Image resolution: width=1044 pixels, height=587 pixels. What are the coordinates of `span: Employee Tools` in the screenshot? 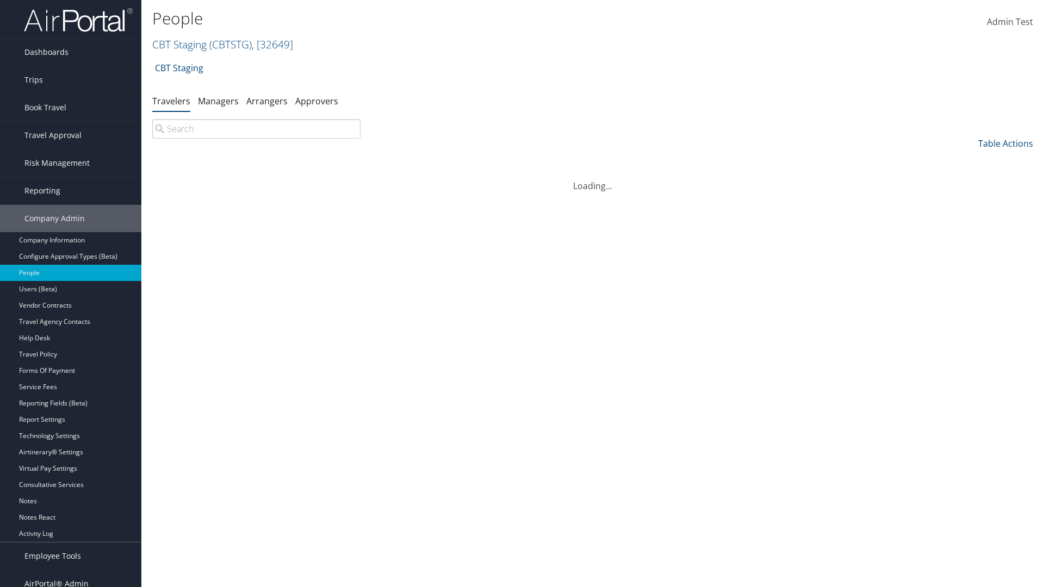 It's located at (53, 556).